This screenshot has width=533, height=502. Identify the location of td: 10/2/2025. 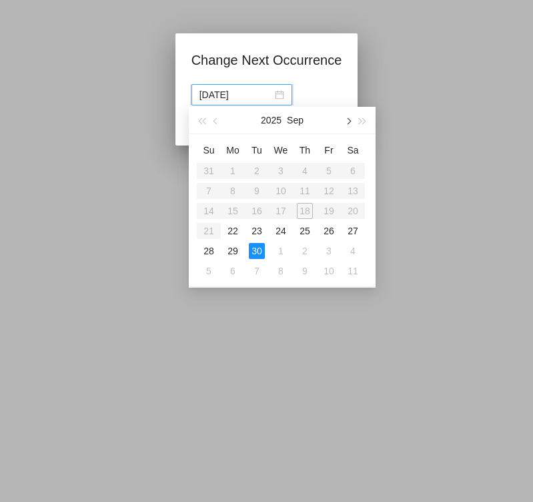
(305, 251).